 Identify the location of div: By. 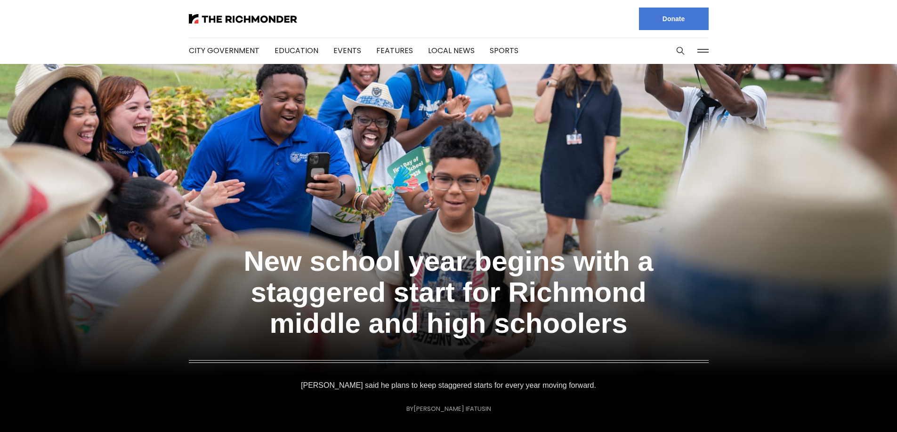
(448, 409).